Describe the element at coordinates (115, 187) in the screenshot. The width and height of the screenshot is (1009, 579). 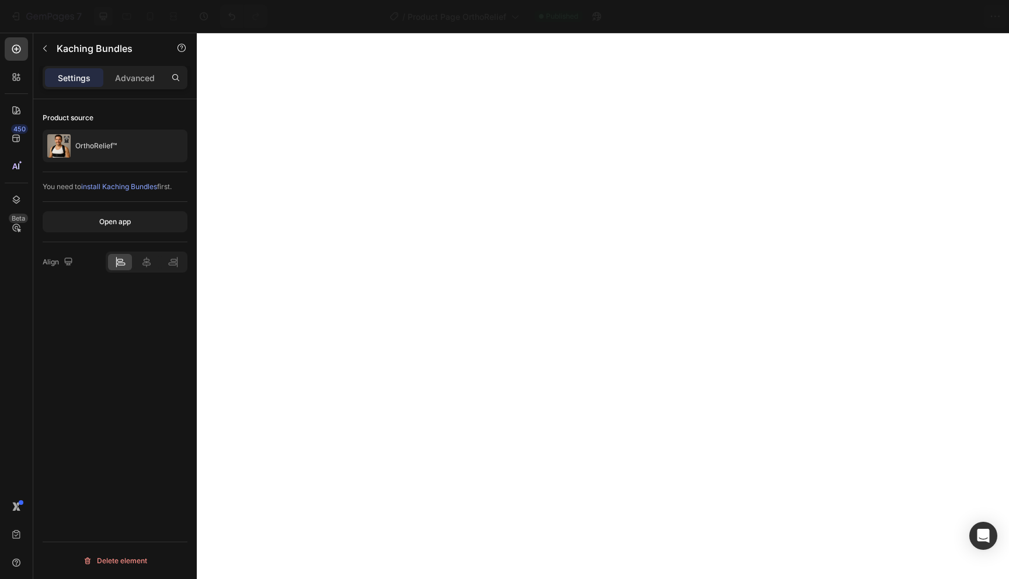
I see `div: You need to first.` at that location.